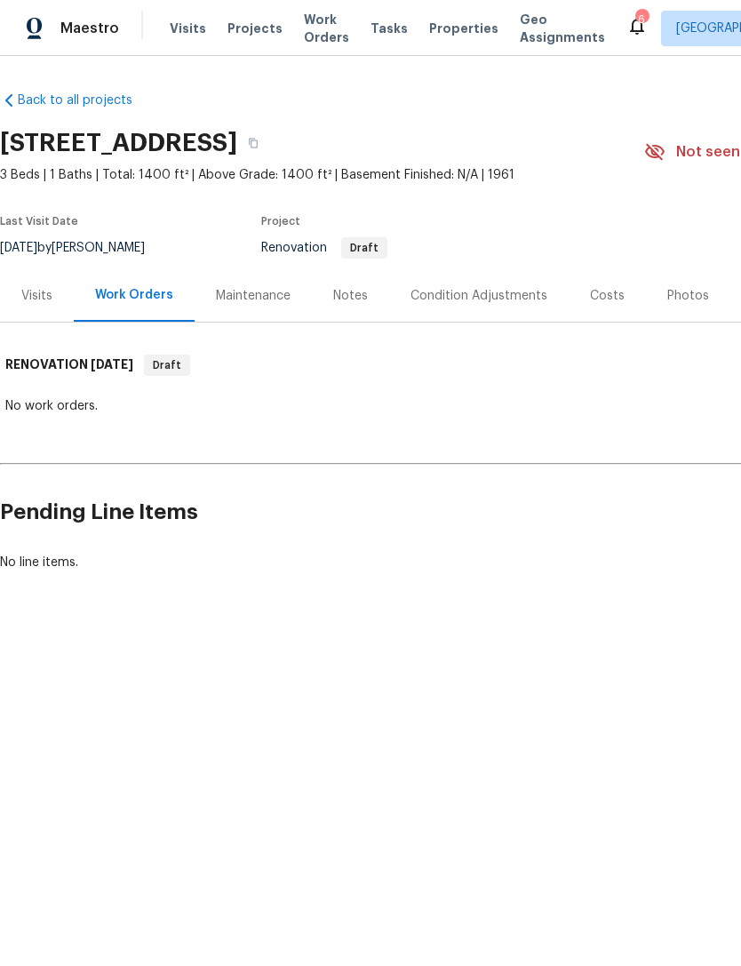 Image resolution: width=741 pixels, height=966 pixels. I want to click on div: Photos, so click(688, 296).